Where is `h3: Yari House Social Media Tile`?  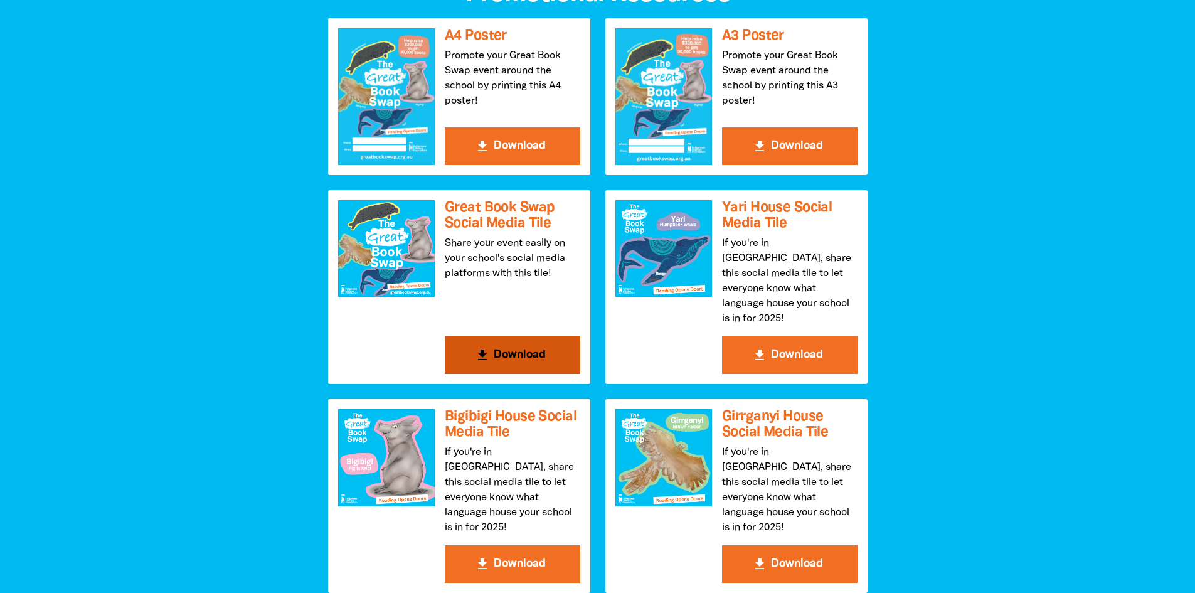 h3: Yari House Social Media Tile is located at coordinates (790, 215).